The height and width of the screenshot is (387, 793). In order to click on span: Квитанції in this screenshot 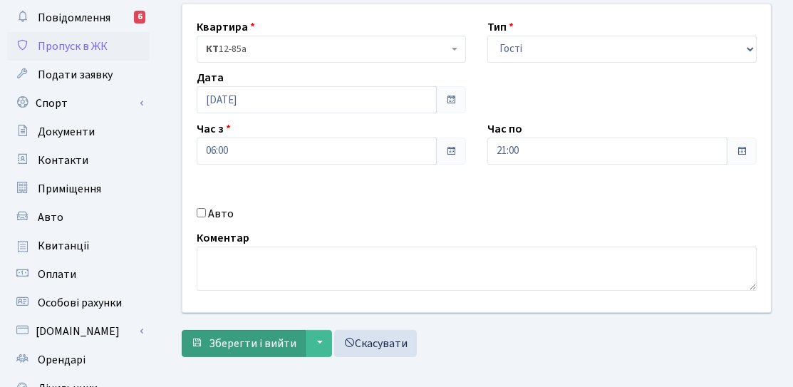, I will do `click(63, 246)`.